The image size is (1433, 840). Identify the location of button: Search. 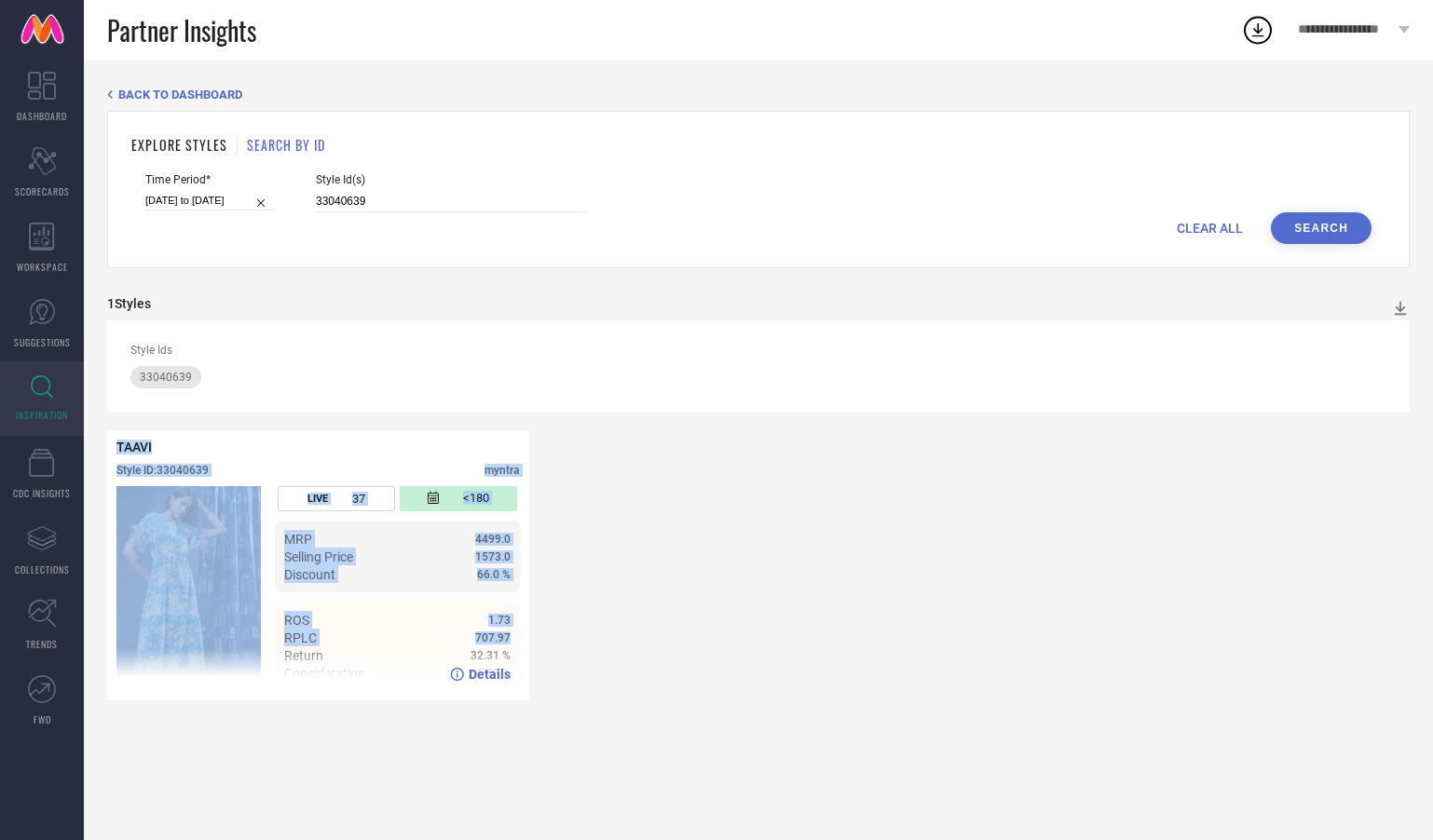
(1321, 228).